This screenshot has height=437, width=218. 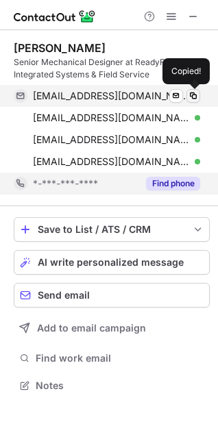 I want to click on span: Send email, so click(x=64, y=295).